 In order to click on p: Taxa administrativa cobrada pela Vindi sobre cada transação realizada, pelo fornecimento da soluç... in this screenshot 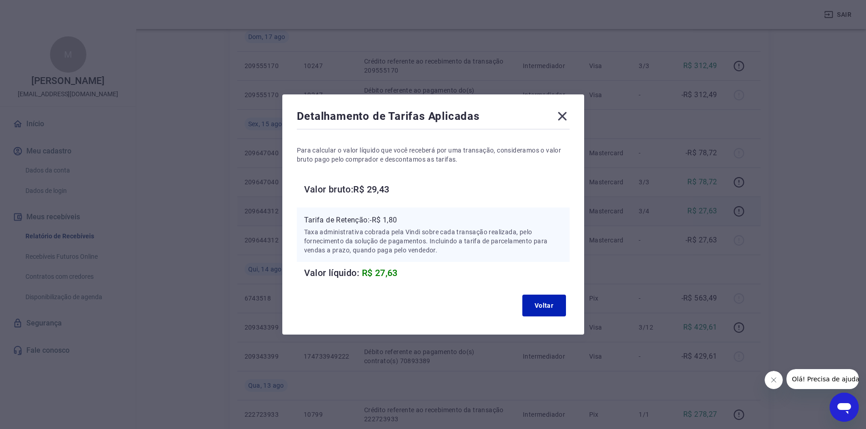, I will do `click(433, 241)`.